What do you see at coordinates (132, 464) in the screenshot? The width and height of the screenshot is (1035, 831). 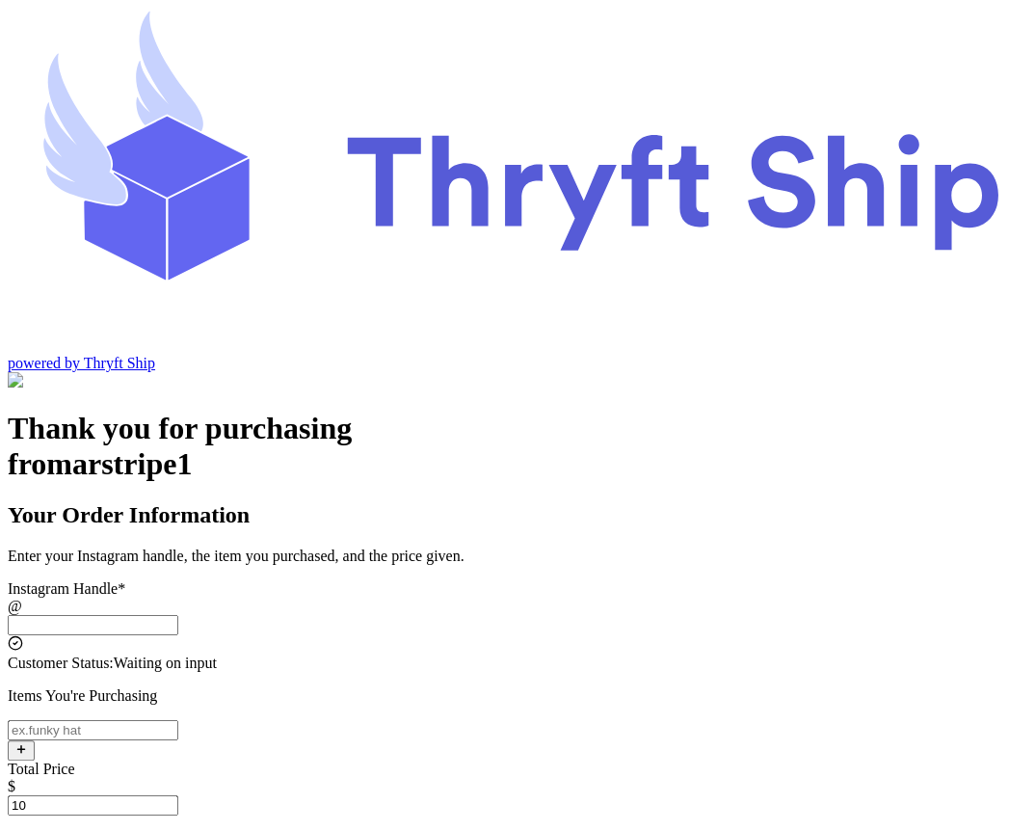 I see `span: arstripe1` at bounding box center [132, 464].